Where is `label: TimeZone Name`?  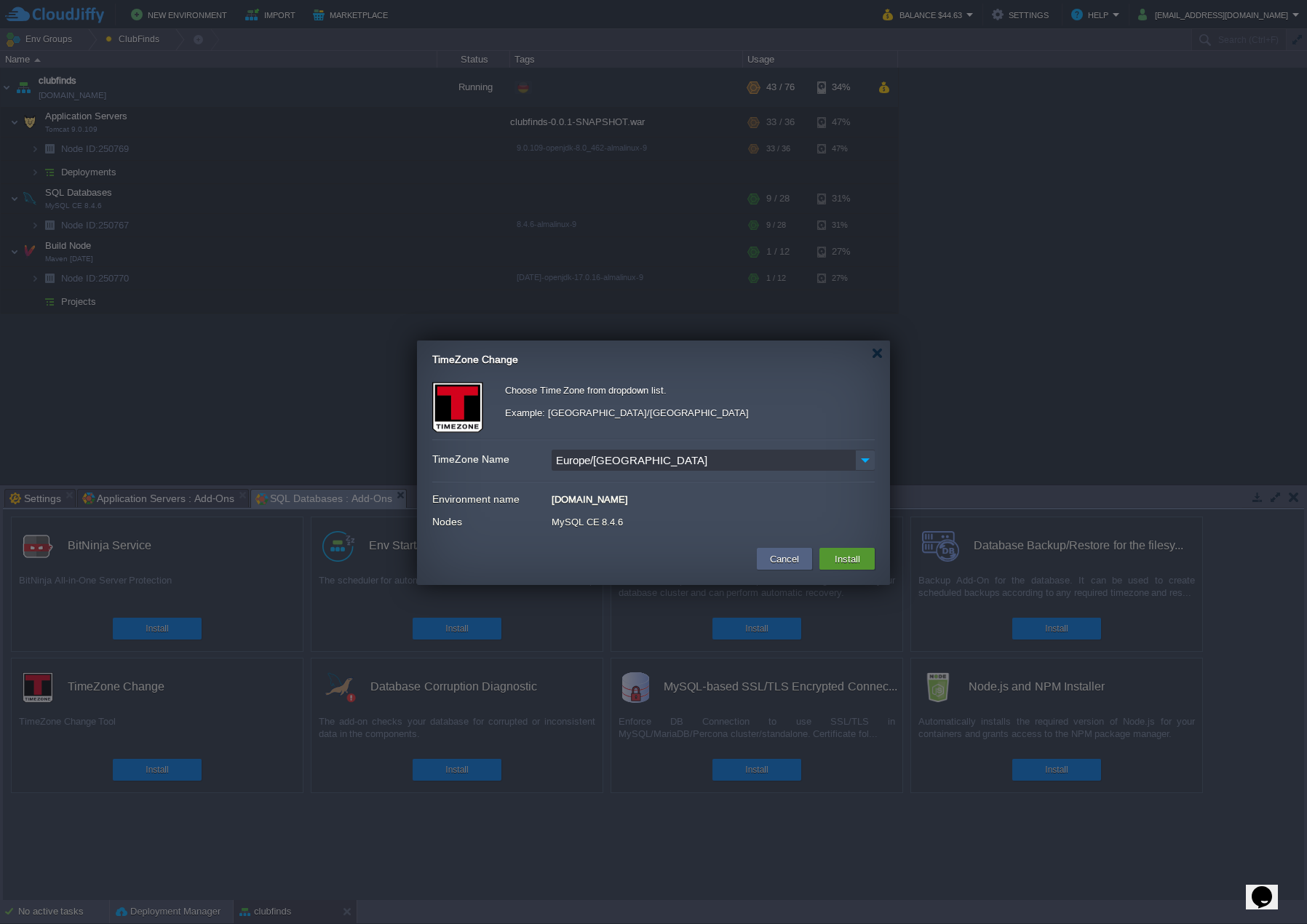
label: TimeZone Name is located at coordinates (491, 459).